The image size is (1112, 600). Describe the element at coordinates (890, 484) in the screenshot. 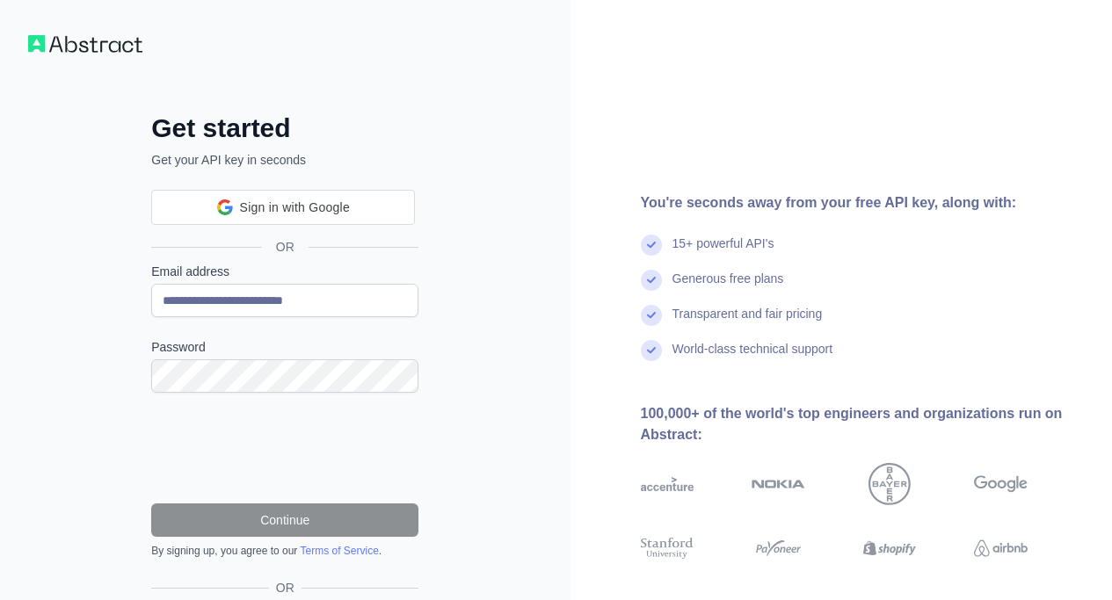

I see `img: bayer` at that location.